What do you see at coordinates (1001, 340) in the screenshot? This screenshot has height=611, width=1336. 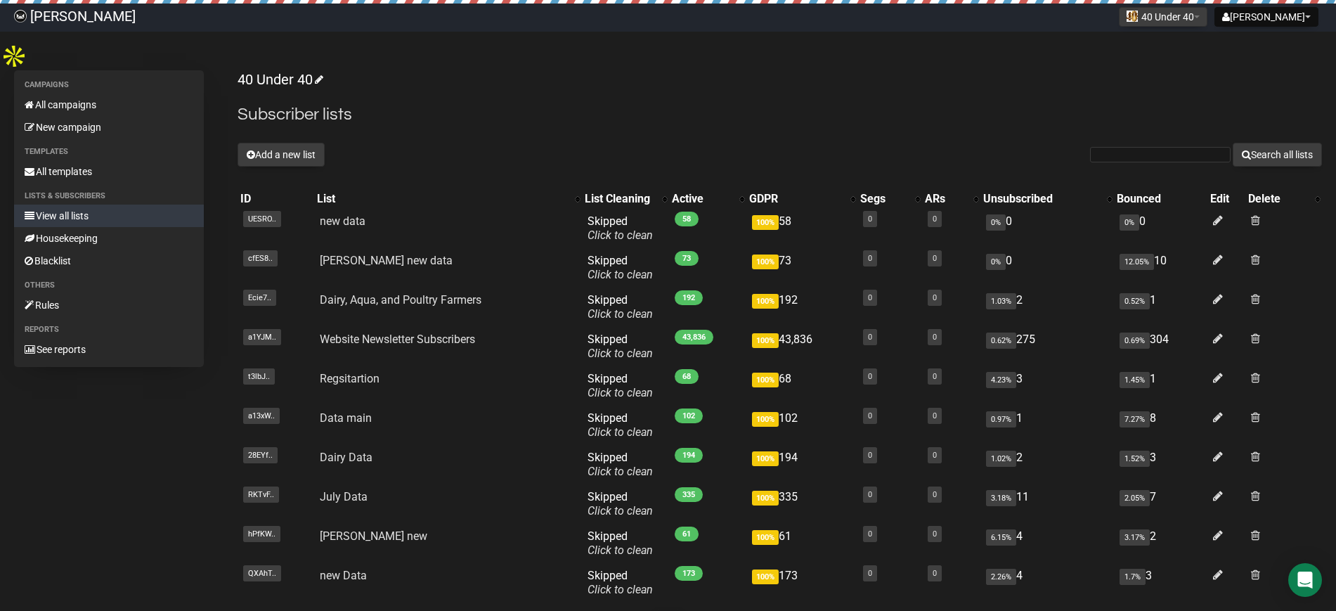 I see `span: 0.62%` at bounding box center [1001, 340].